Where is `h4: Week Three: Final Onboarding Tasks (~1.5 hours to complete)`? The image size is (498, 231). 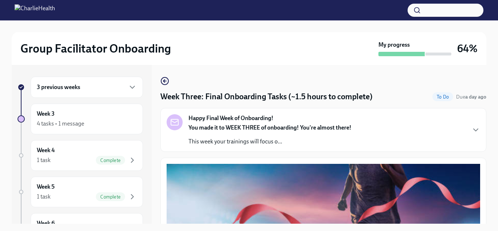 h4: Week Three: Final Onboarding Tasks (~1.5 hours to complete) is located at coordinates (266, 97).